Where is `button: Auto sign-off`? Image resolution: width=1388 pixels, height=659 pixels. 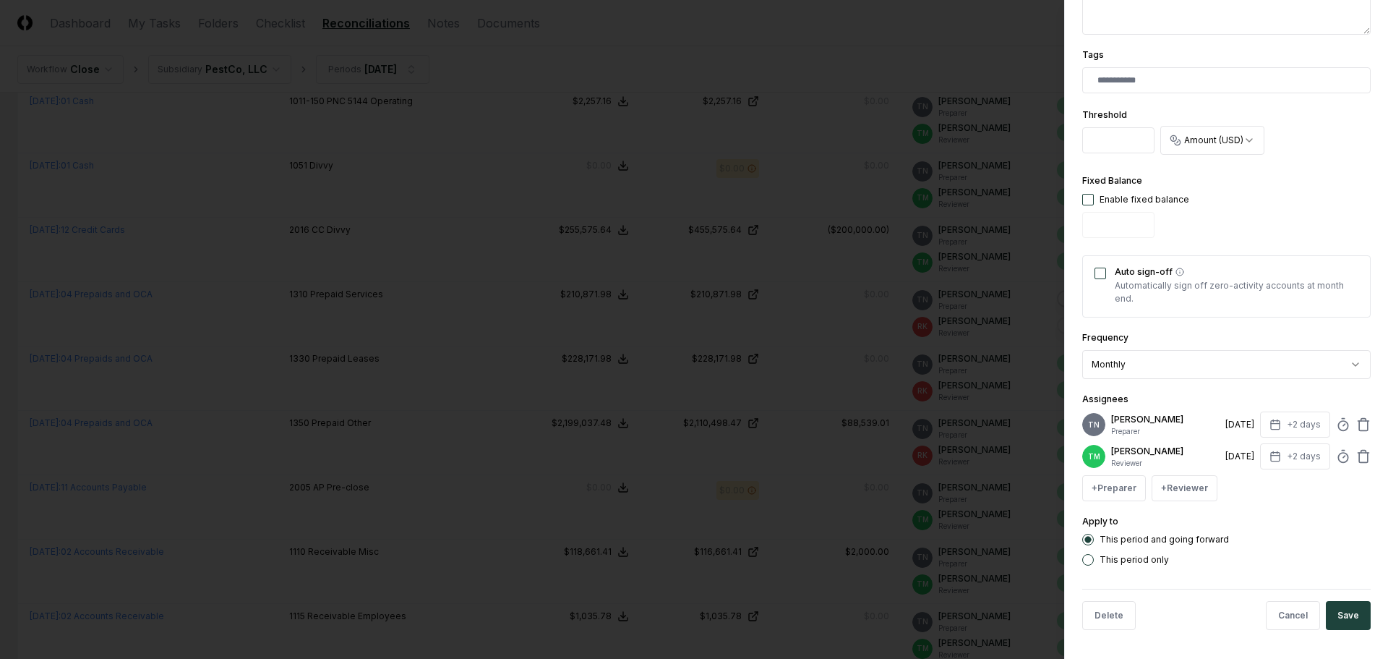
button: Auto sign-off is located at coordinates (1180, 272).